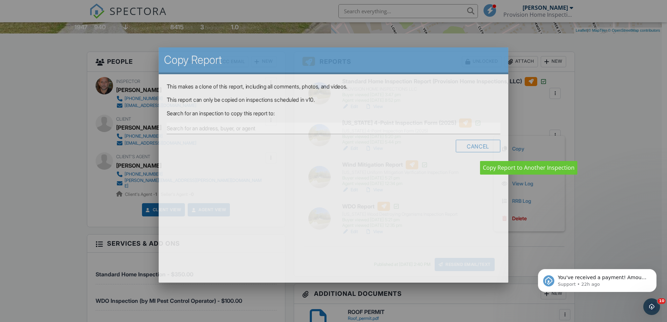 This screenshot has width=667, height=322. Describe the element at coordinates (661, 301) in the screenshot. I see `span: 10` at that location.